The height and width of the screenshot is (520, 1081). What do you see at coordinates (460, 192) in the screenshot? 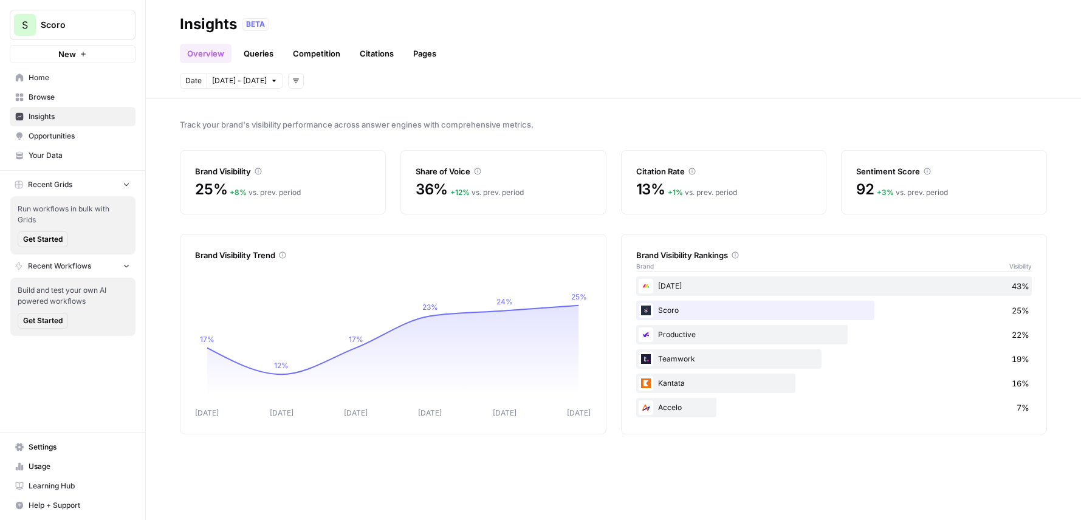
I see `span: + 12 %` at bounding box center [460, 192].